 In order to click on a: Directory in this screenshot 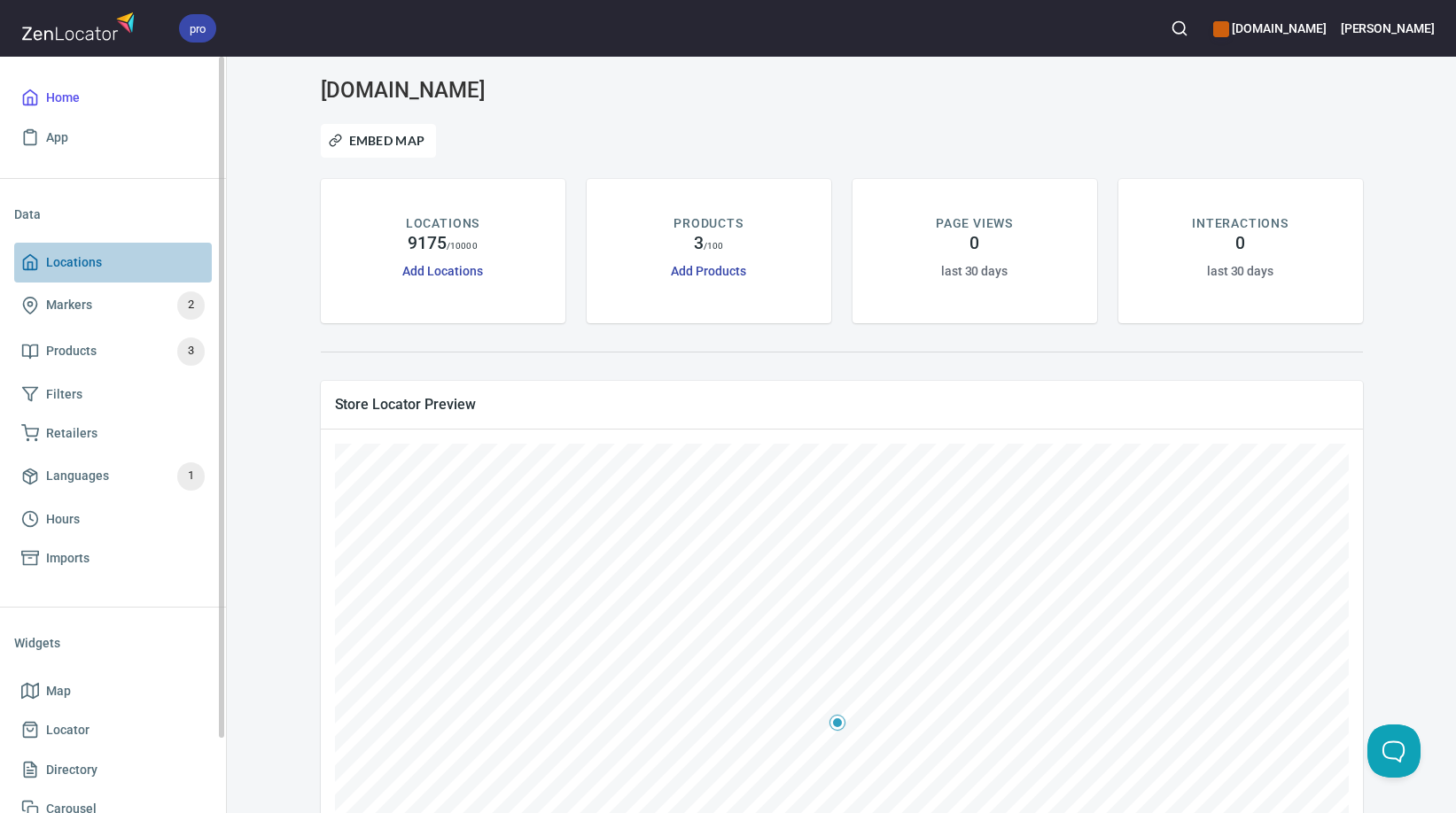, I will do `click(112, 770)`.